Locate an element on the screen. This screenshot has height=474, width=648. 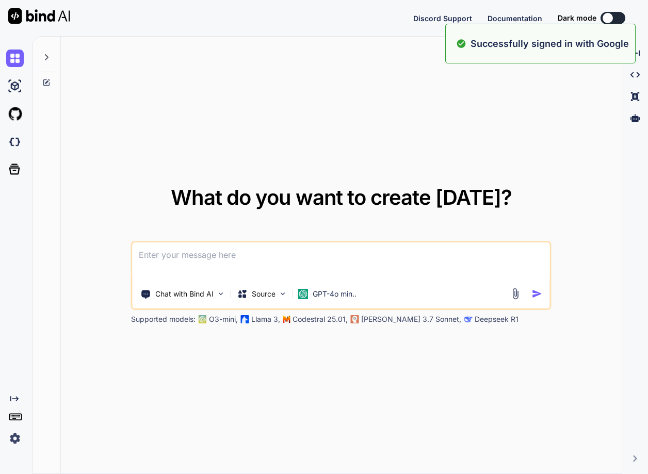
img: darkCloudIdeIcon is located at coordinates (15, 142).